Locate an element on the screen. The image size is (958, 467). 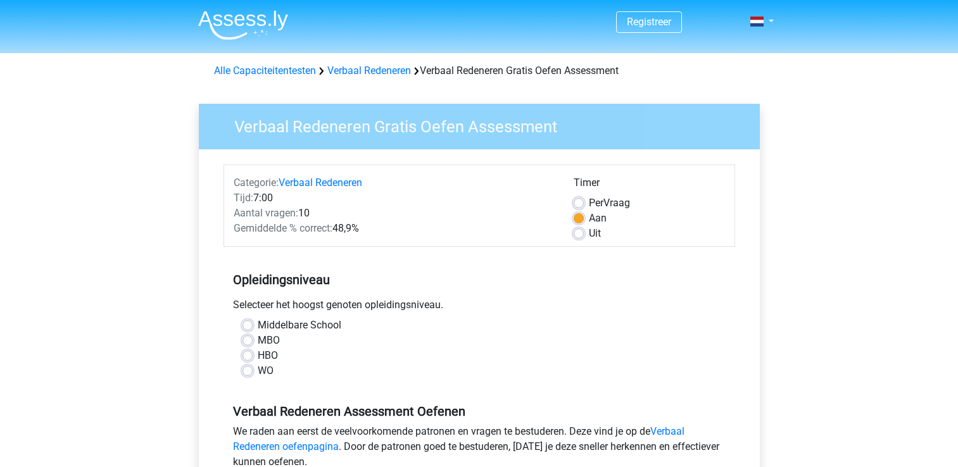
div: Selecteer het hoogst genoten opleidingsniveau. is located at coordinates (479, 308).